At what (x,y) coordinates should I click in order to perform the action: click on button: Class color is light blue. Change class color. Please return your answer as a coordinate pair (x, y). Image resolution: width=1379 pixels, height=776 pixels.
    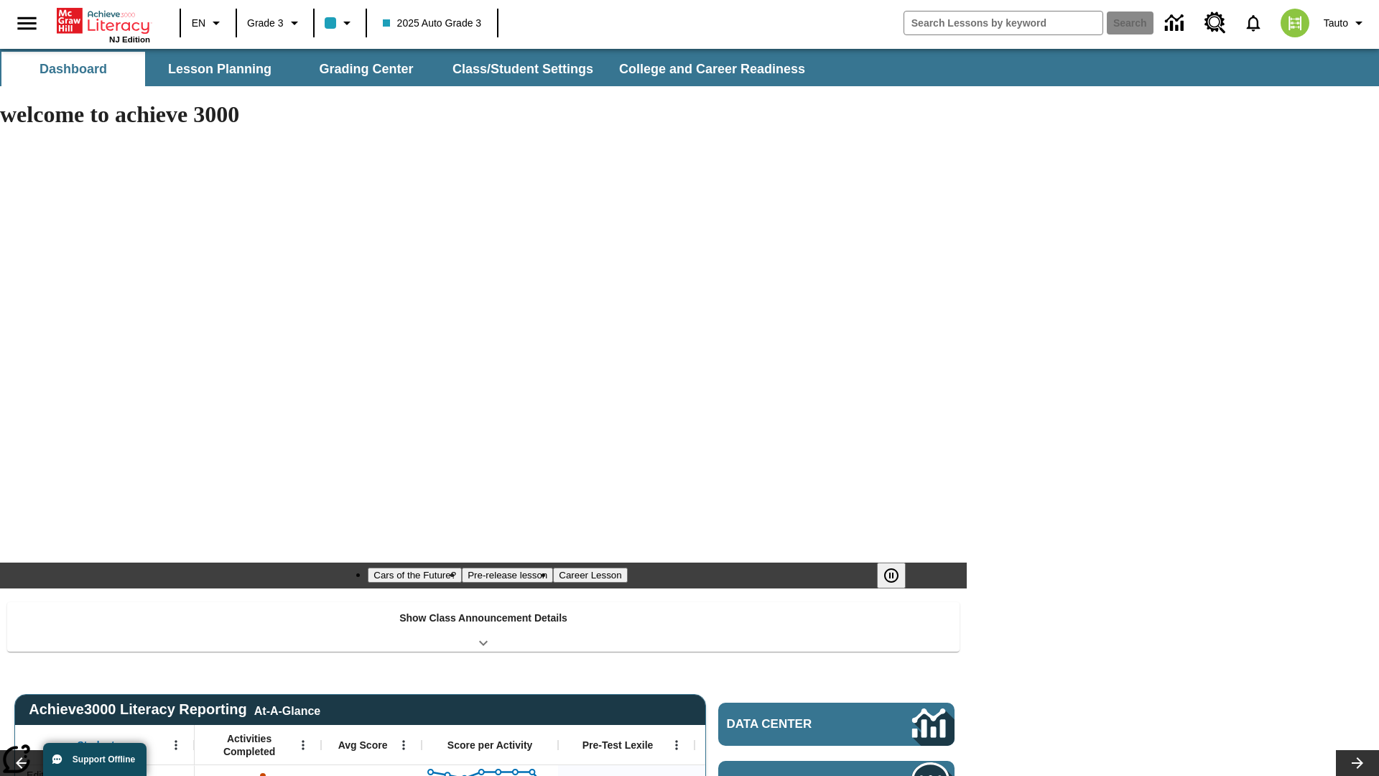
    Looking at the image, I should click on (340, 23).